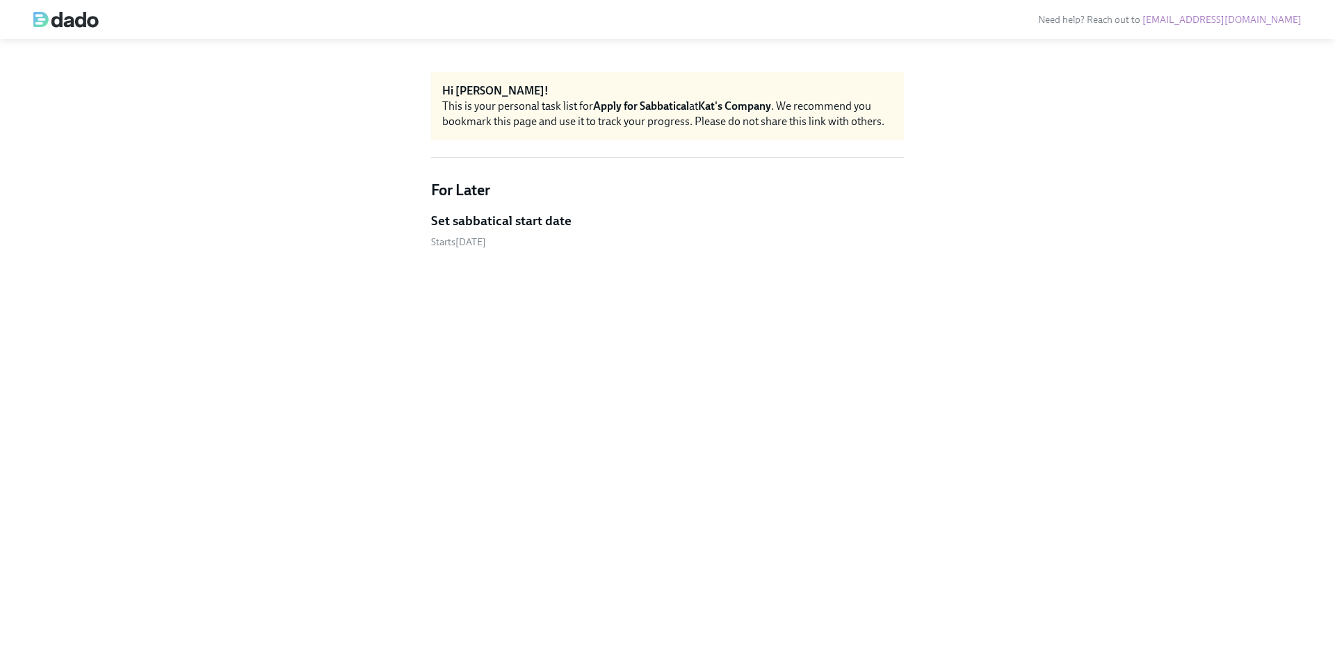  Describe the element at coordinates (458, 242) in the screenshot. I see `span: Thursday, August 14th 2025, 6:00 am` at that location.